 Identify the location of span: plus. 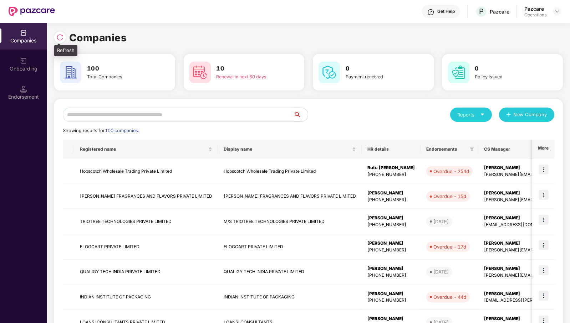
(508, 115).